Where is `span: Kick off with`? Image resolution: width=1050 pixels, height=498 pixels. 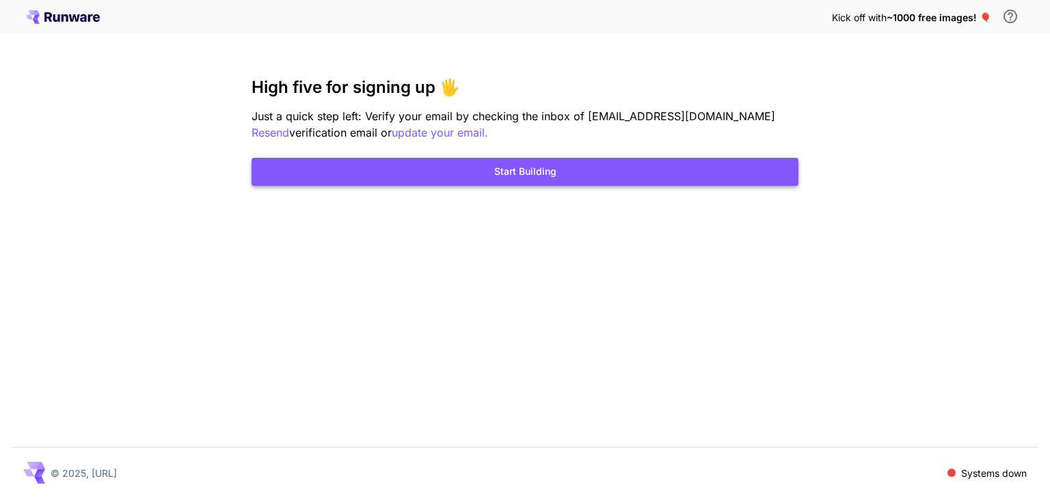 span: Kick off with is located at coordinates (859, 17).